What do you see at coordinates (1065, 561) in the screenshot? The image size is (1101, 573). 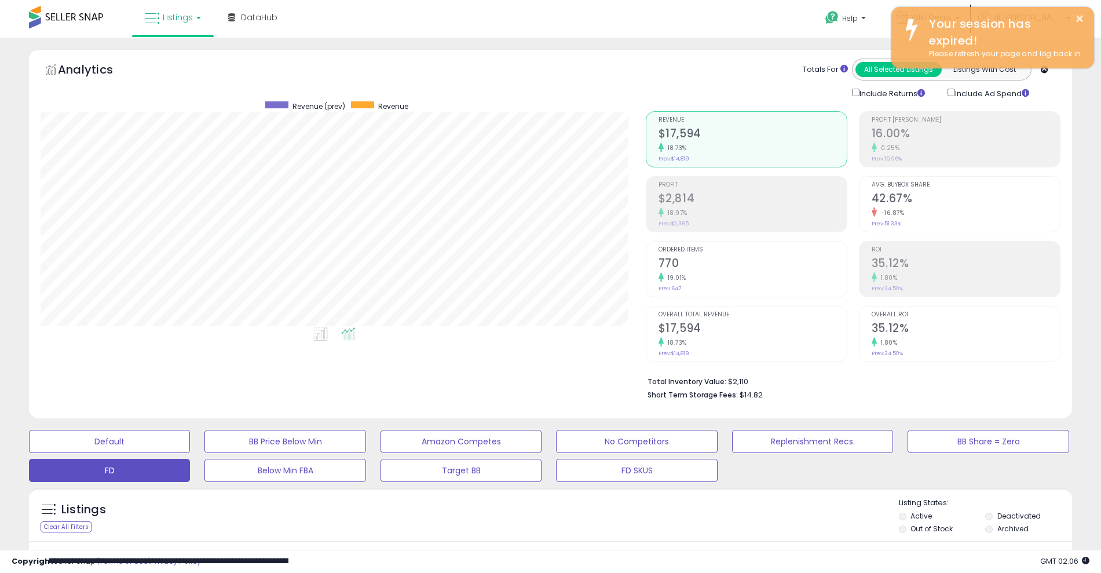 I see `span: 2025-09-15 02:06 GMT` at bounding box center [1065, 561].